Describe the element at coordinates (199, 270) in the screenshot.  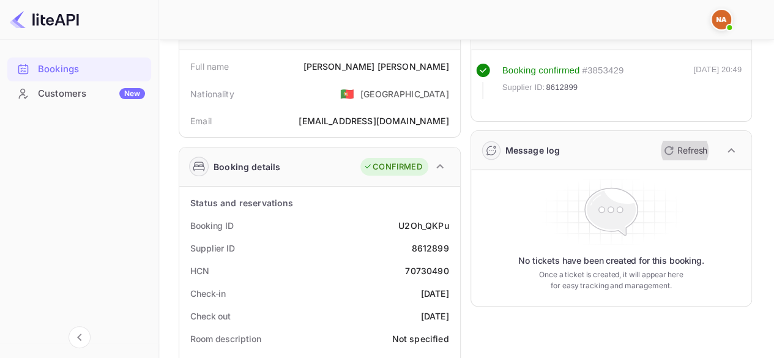
I see `div: HCN` at that location.